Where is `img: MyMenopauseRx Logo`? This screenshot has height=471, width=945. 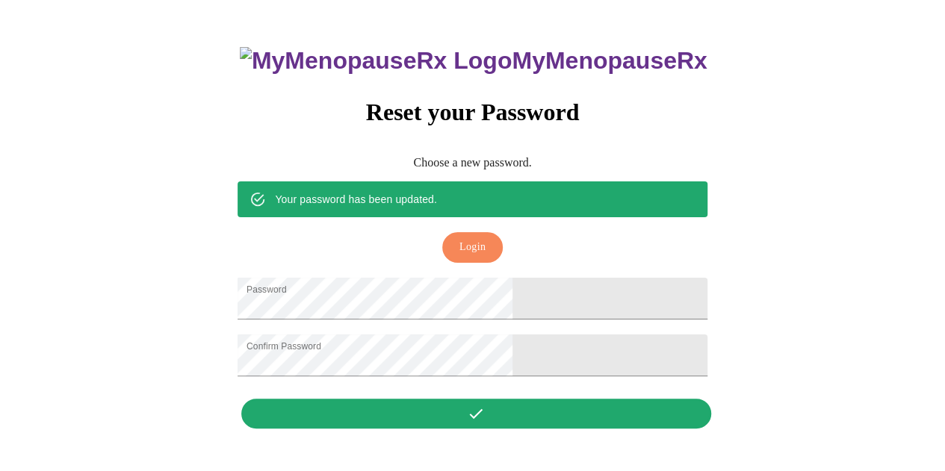
img: MyMenopauseRx Logo is located at coordinates (376, 61).